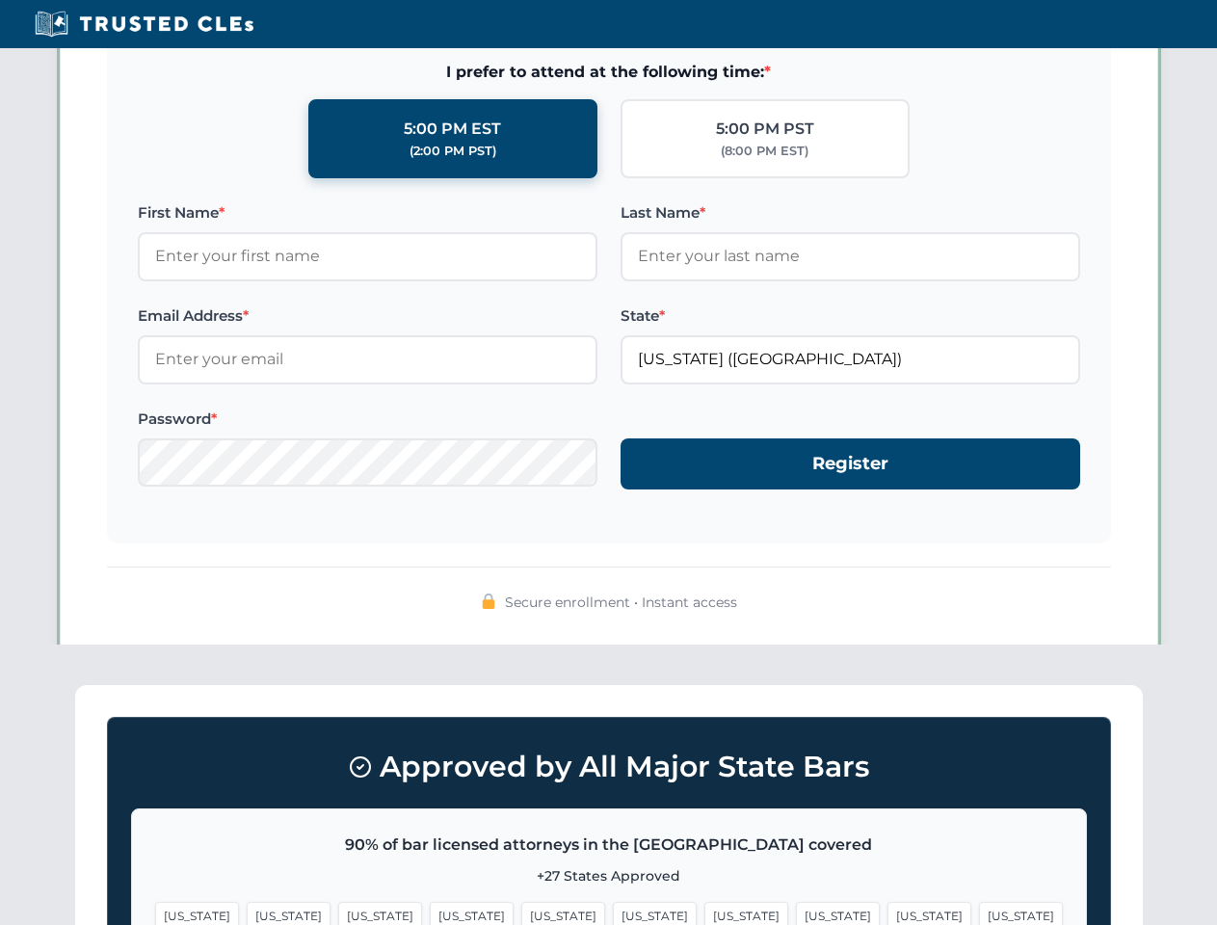 The height and width of the screenshot is (925, 1217). What do you see at coordinates (367, 419) in the screenshot?
I see `label: Password` at bounding box center [367, 419].